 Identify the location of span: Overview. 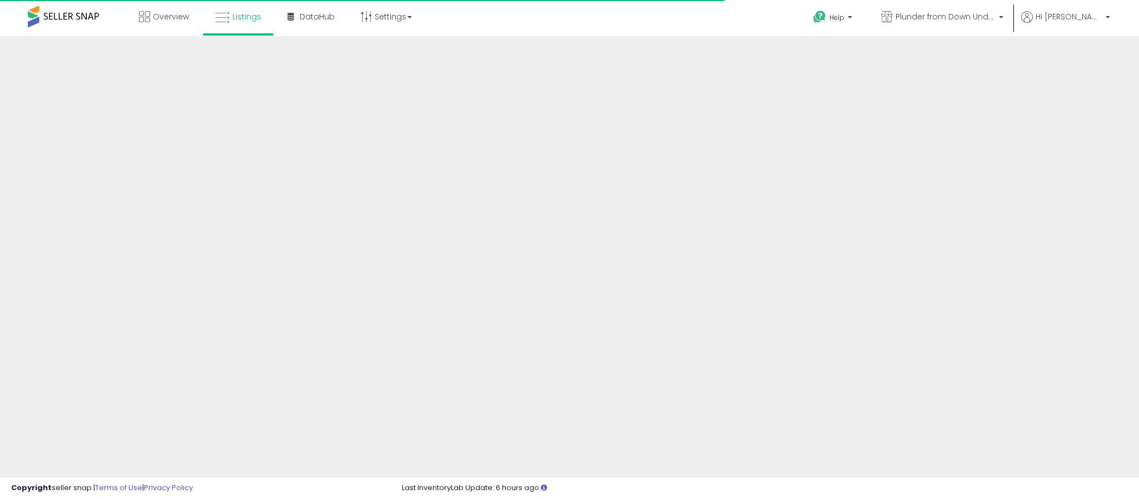
(171, 17).